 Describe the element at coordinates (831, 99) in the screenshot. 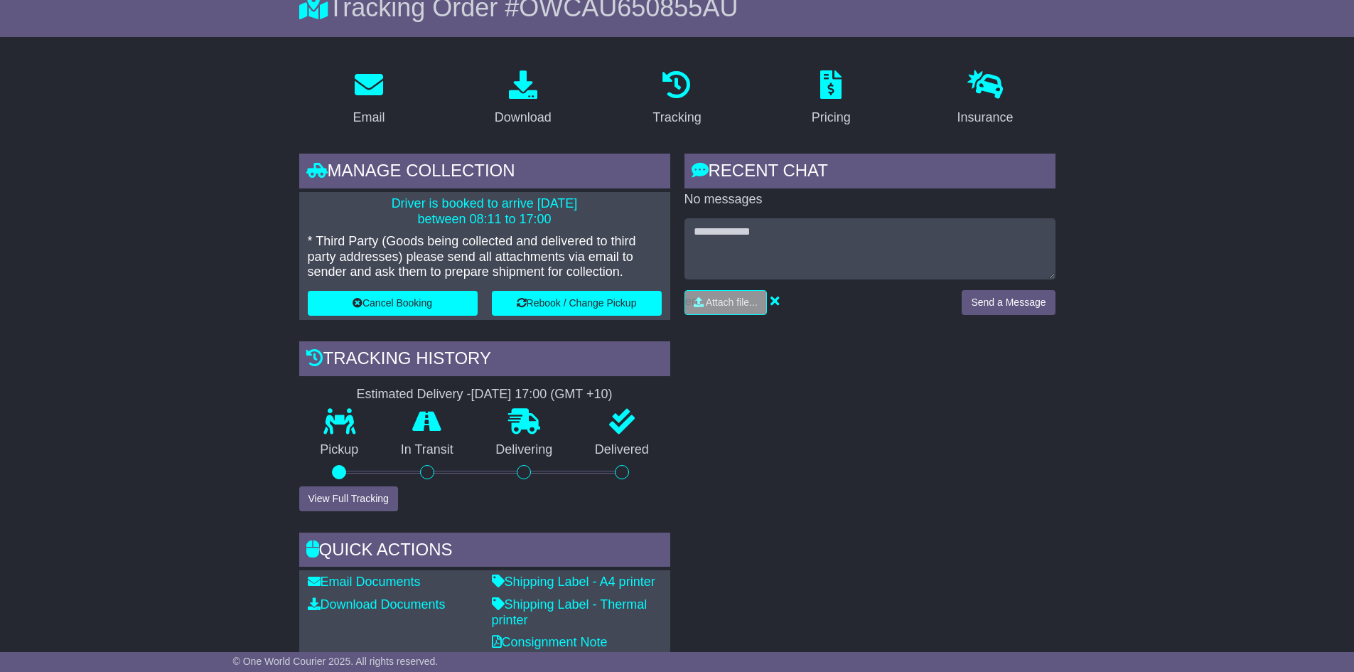

I see `a: Pricing` at that location.